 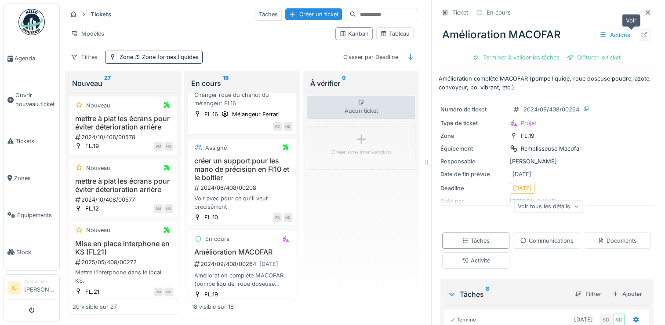 I want to click on div: 2024/10/408/00577, so click(x=124, y=199).